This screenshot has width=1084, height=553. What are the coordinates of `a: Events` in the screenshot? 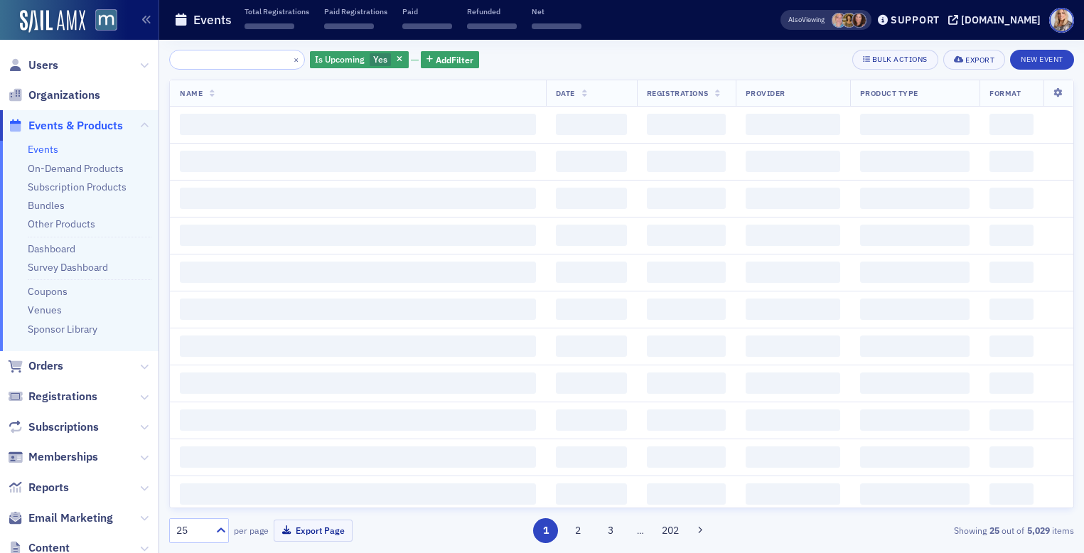 It's located at (43, 149).